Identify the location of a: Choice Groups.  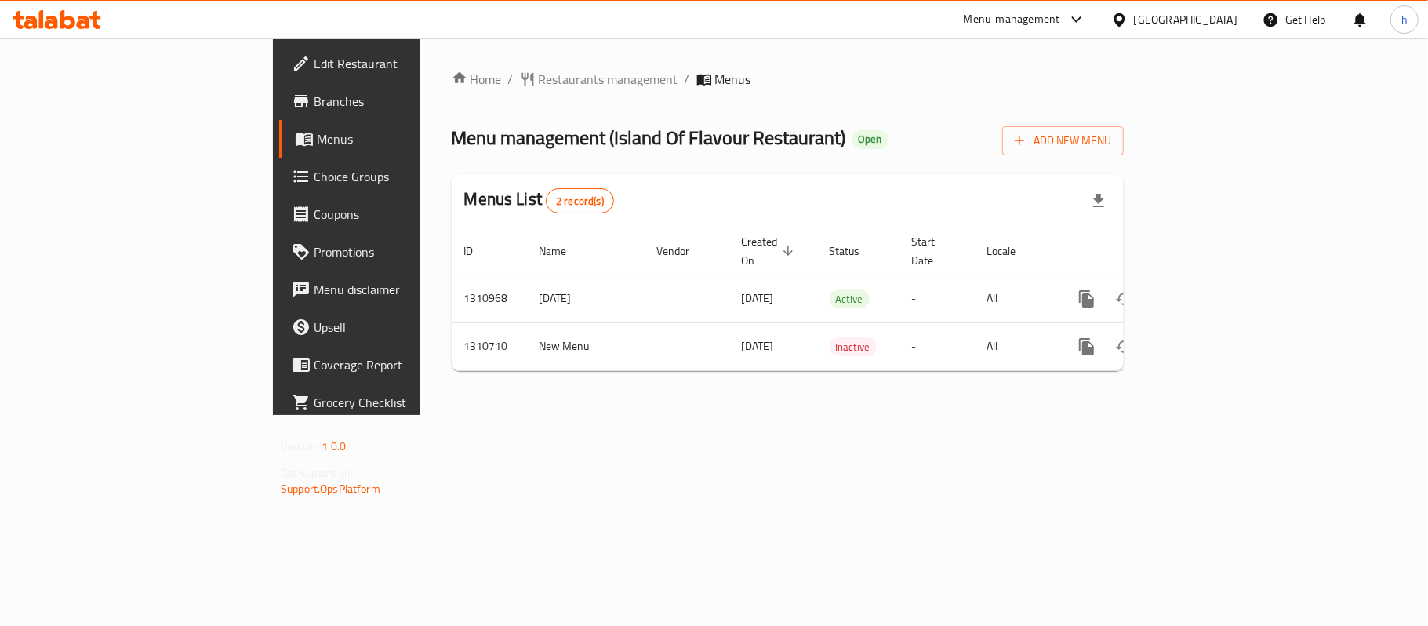
(395, 176).